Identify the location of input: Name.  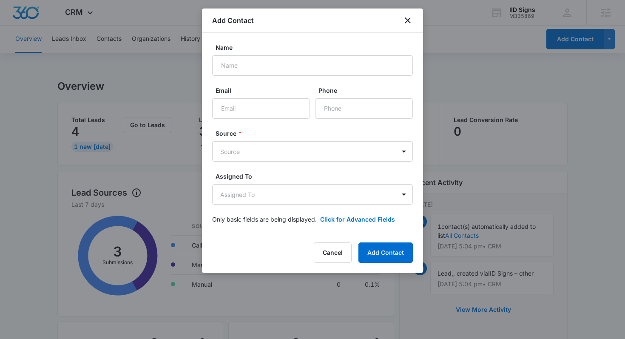
(313, 66).